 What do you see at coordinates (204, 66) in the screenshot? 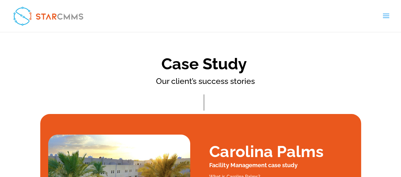
I see `h1: Case Study` at bounding box center [204, 66].